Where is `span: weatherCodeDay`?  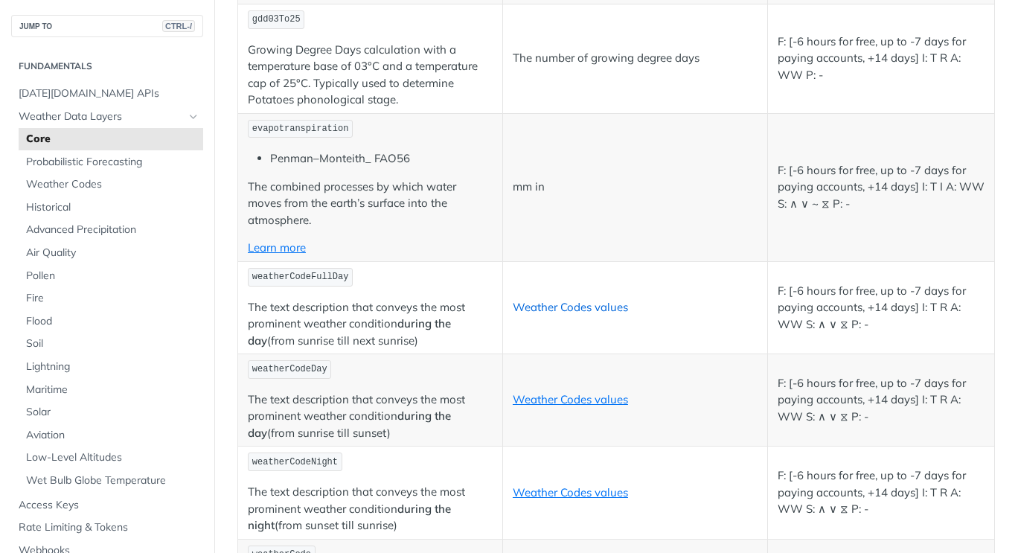
span: weatherCodeDay is located at coordinates (290, 369).